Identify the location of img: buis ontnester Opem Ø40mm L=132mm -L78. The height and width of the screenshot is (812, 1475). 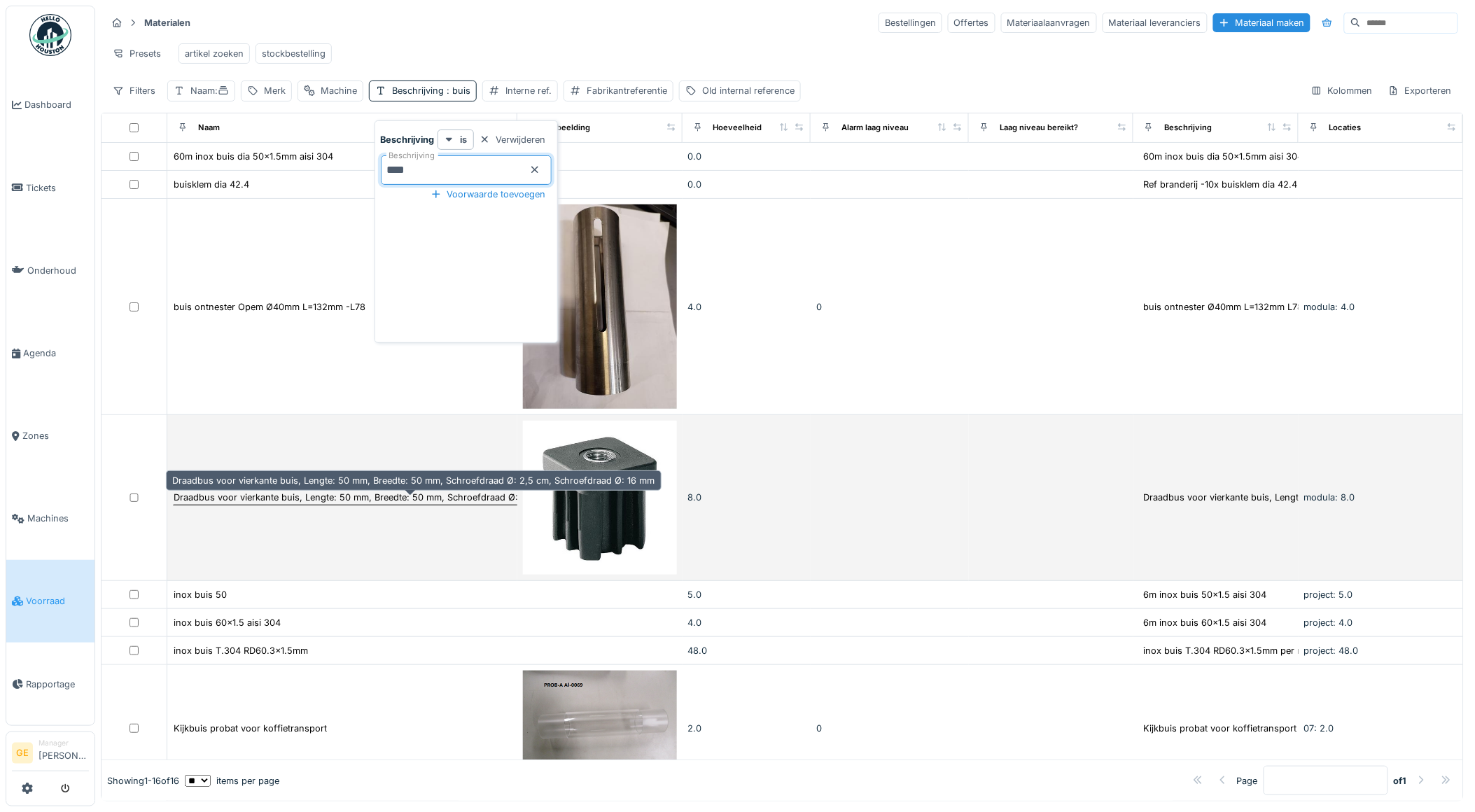
(599, 307).